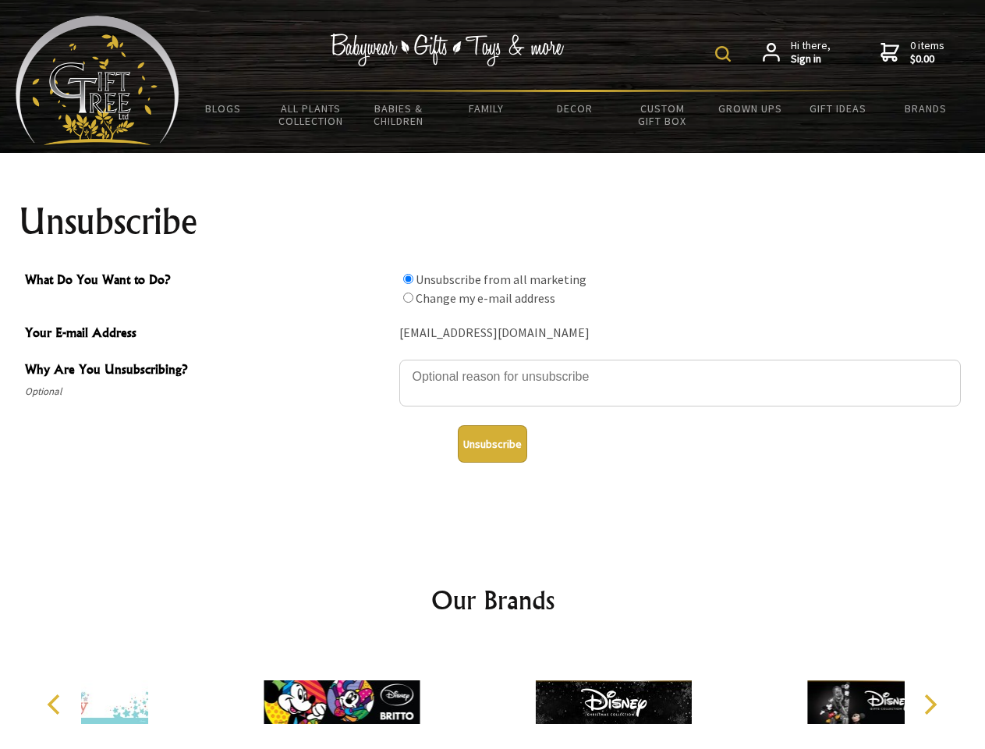 This screenshot has width=985, height=749. Describe the element at coordinates (810, 59) in the screenshot. I see `strong: Sign in` at that location.